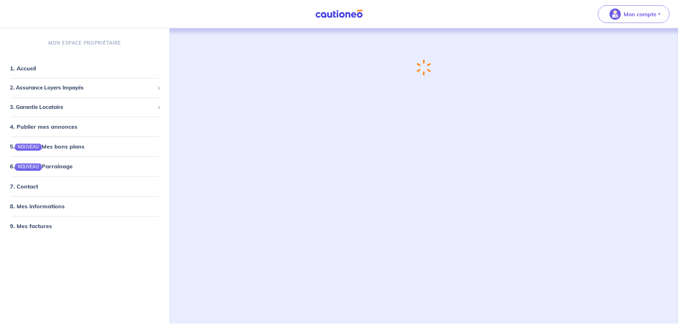  Describe the element at coordinates (85, 107) in the screenshot. I see `div: 3. Garantie Locataire` at that location.